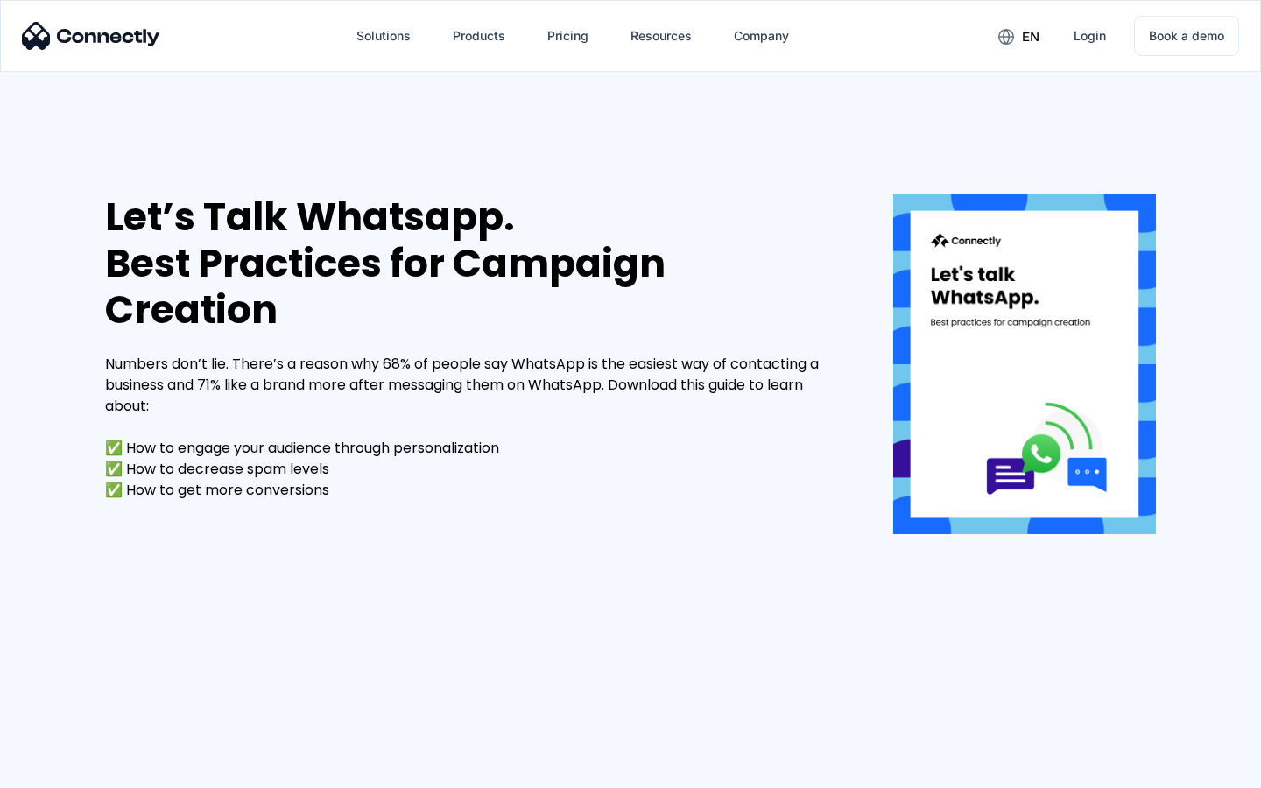 The width and height of the screenshot is (1261, 788). What do you see at coordinates (91, 36) in the screenshot?
I see `img: Connectly Logo` at bounding box center [91, 36].